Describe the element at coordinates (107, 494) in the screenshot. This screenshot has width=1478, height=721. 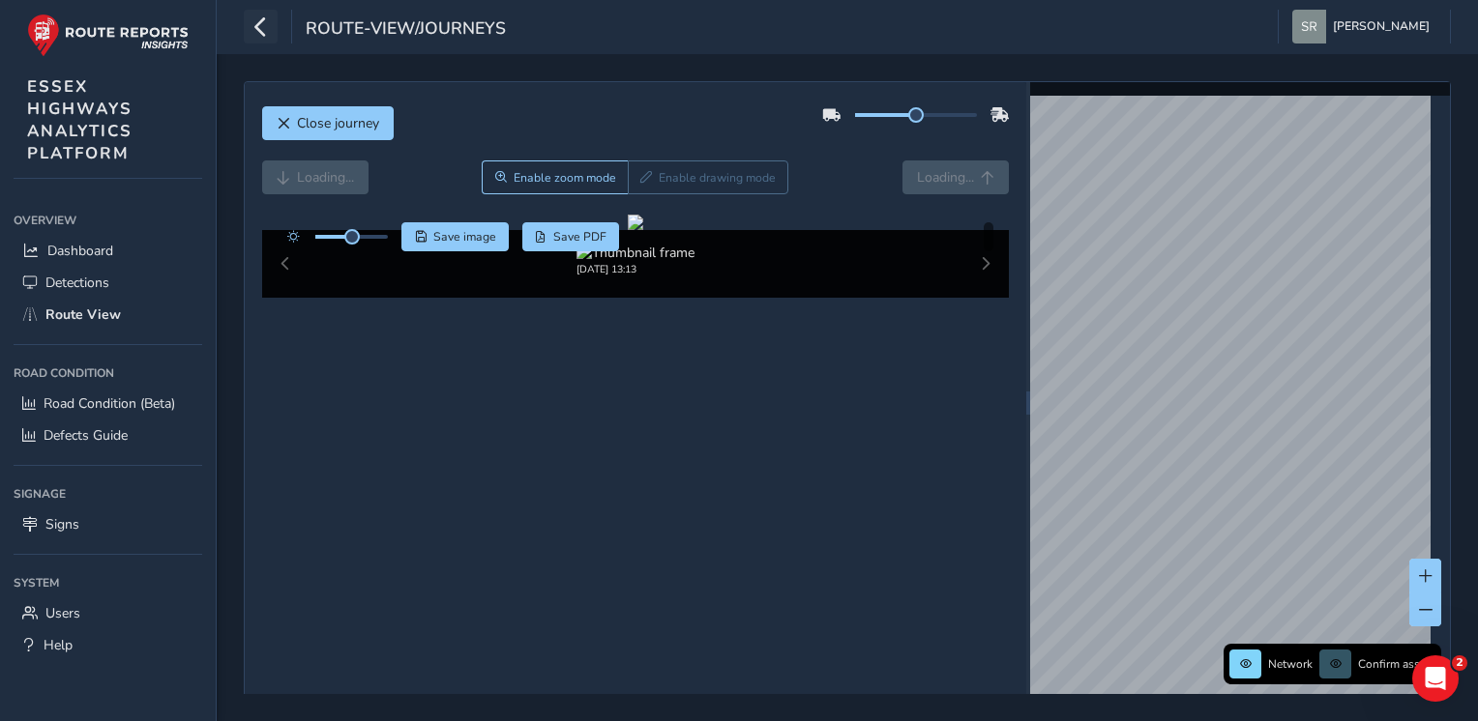
I see `div: Signage` at that location.